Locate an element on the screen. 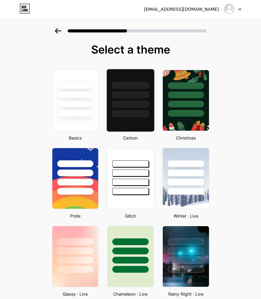  img: naga303mantap is located at coordinates (230, 9).